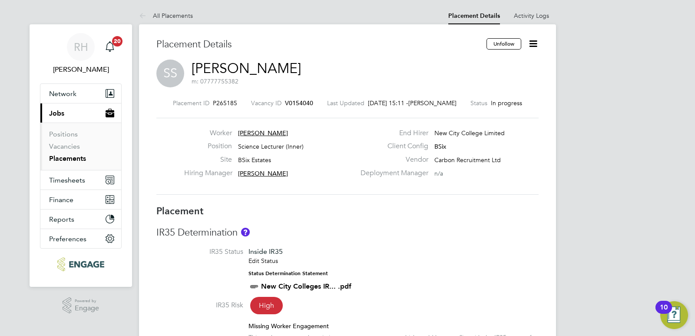 The height and width of the screenshot is (336, 695). Describe the element at coordinates (87, 308) in the screenshot. I see `span: Engage` at that location.